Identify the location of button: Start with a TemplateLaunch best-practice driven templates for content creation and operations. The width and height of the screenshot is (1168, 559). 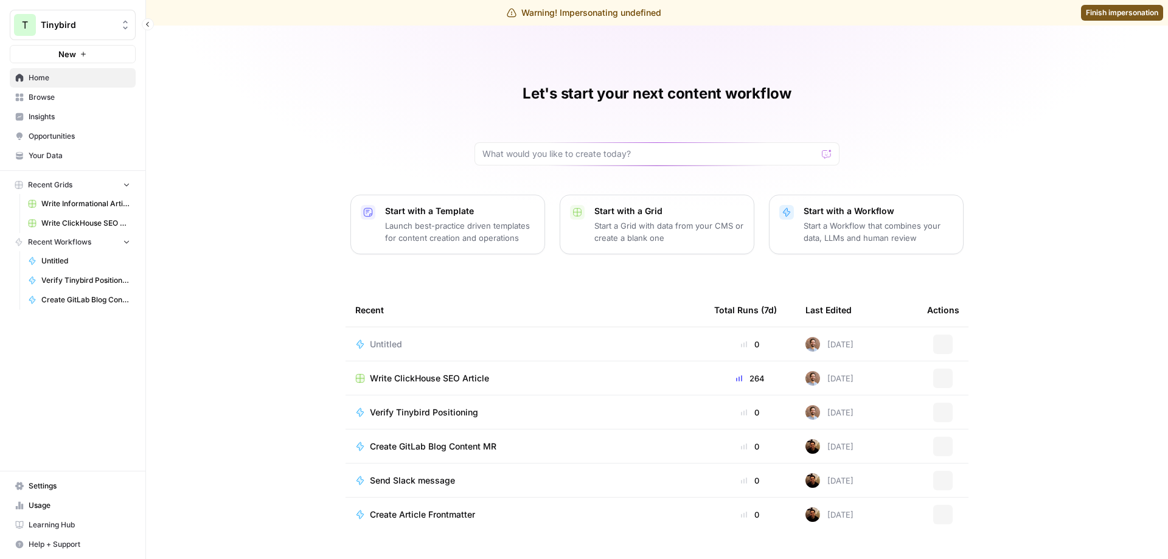
(448, 224).